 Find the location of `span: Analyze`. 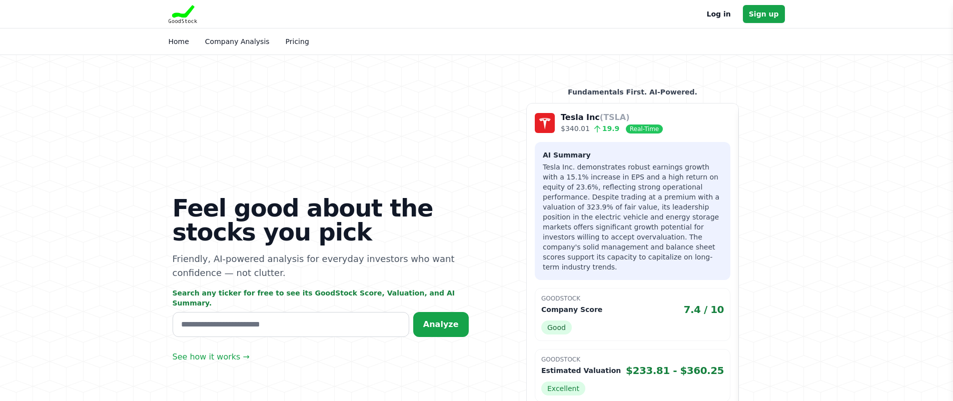

span: Analyze is located at coordinates (441, 324).